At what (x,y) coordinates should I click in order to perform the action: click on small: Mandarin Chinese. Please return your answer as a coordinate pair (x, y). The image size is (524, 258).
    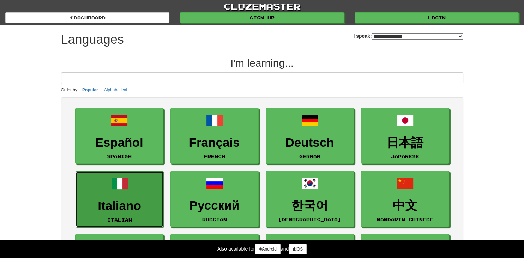
    Looking at the image, I should click on (405, 220).